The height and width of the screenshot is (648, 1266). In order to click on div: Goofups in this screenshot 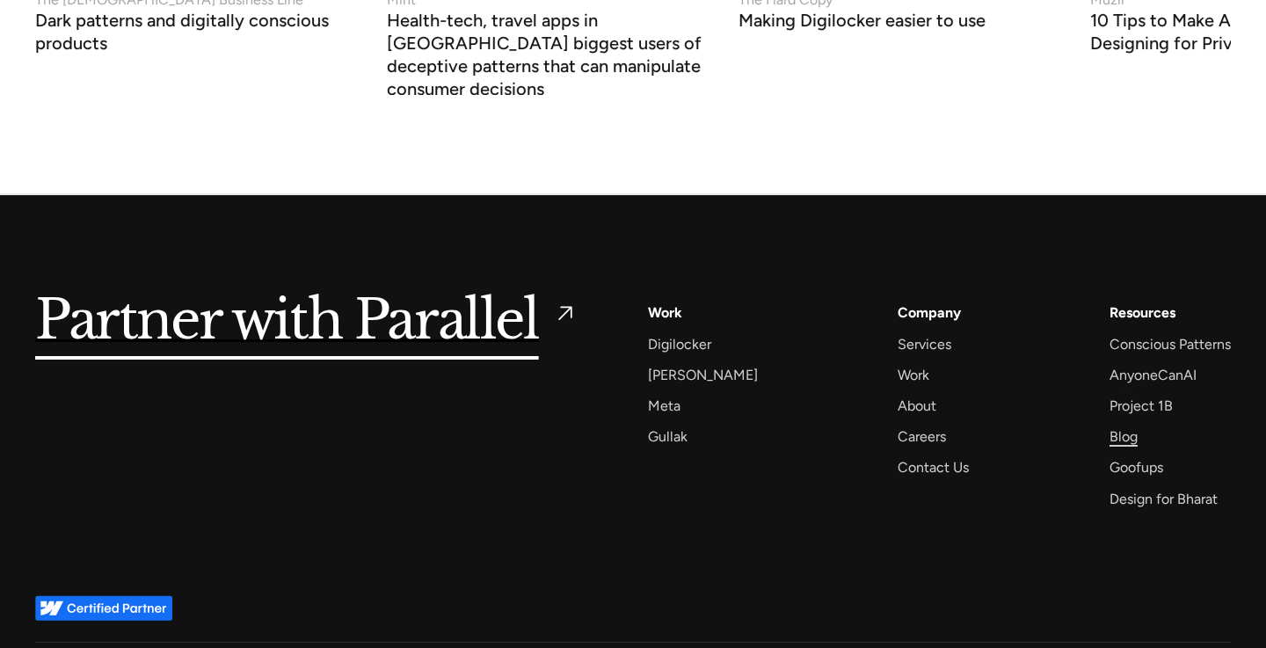, I will do `click(1136, 467)`.